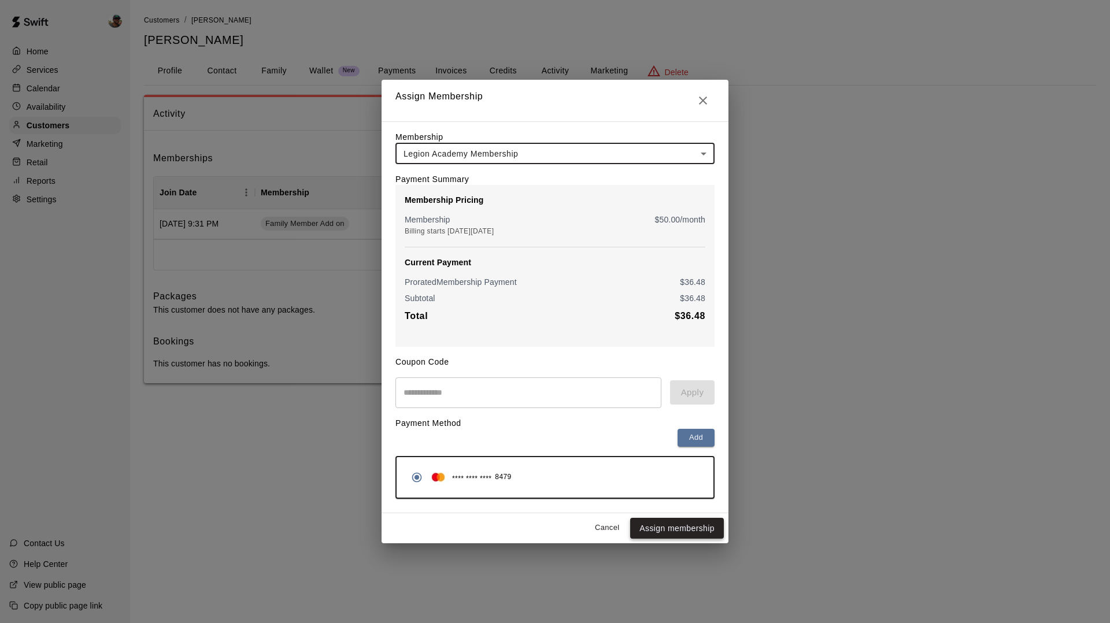 The image size is (1110, 623). I want to click on button: Cancel, so click(607, 528).